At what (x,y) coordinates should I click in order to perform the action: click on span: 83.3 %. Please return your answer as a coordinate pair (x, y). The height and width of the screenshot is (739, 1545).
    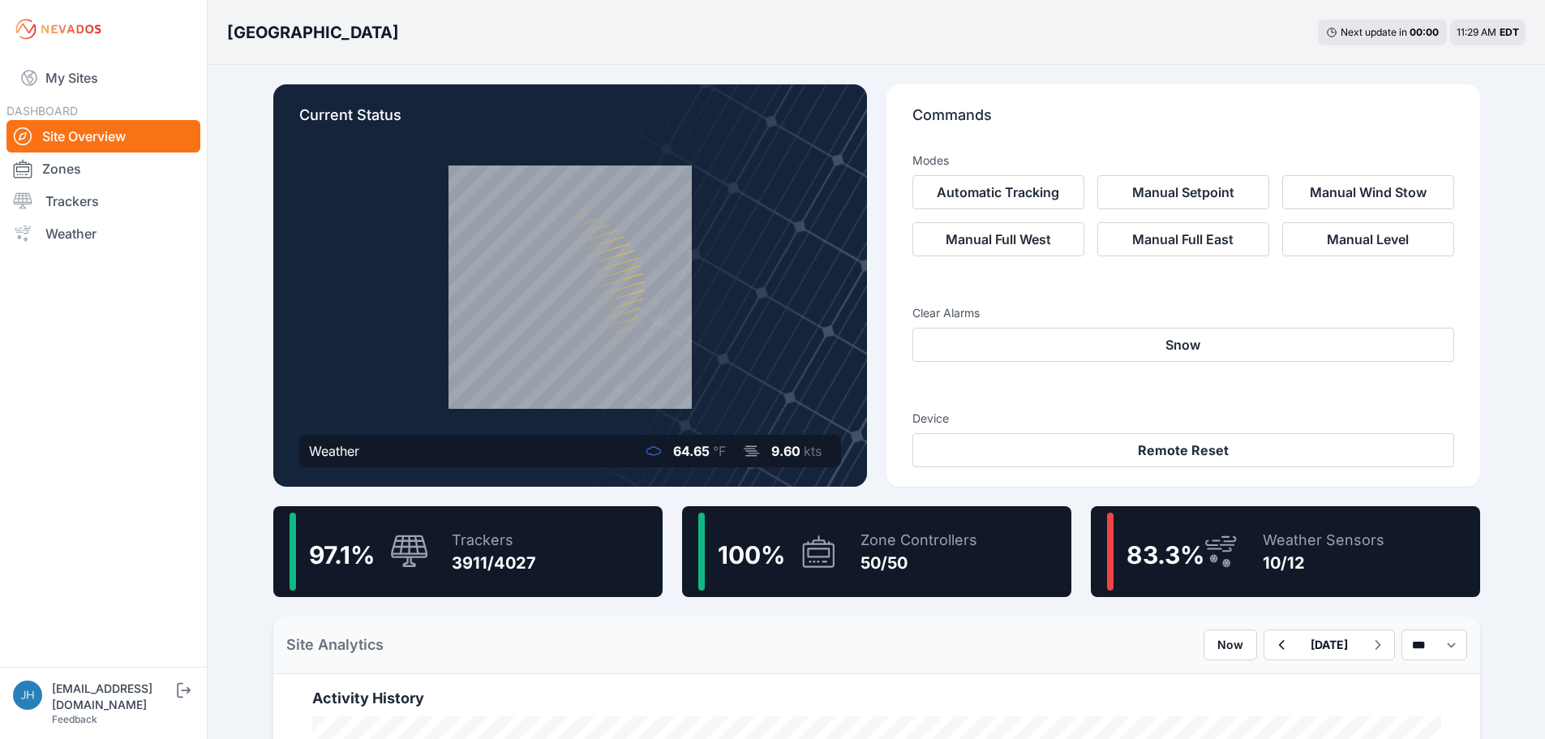
    Looking at the image, I should click on (1165, 555).